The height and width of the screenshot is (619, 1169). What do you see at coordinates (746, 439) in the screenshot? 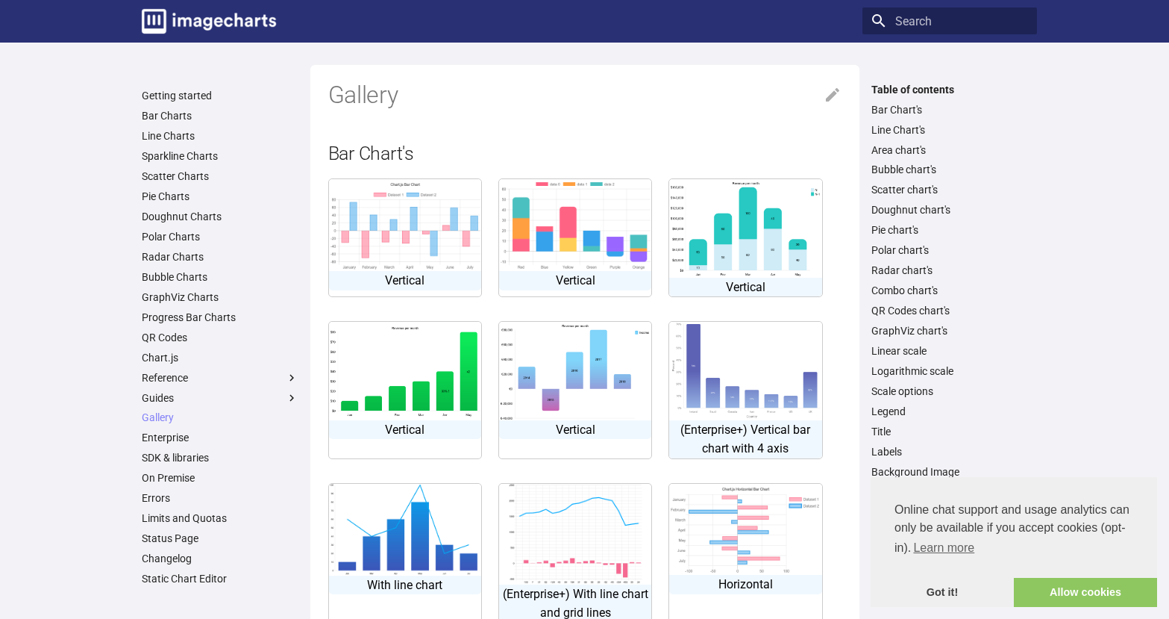
I see `p: (Enterprise+) Vertical bar chart with 4 axis` at bounding box center [746, 439].